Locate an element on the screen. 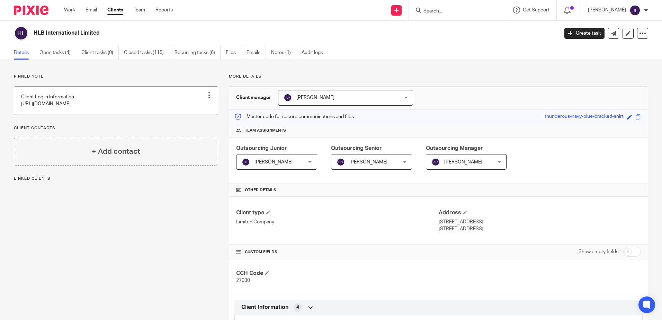  a: Client tasks (0) is located at coordinates (100, 53).